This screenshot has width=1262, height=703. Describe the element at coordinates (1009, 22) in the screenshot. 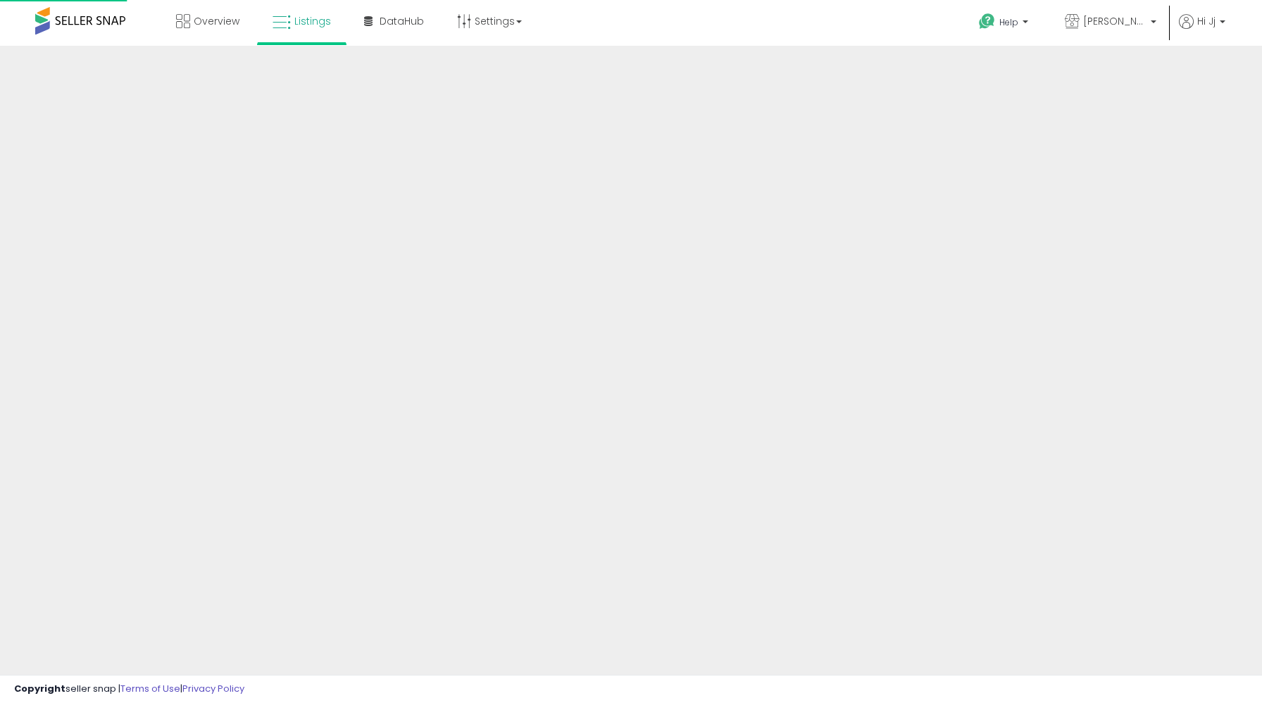

I see `span: Help` at that location.